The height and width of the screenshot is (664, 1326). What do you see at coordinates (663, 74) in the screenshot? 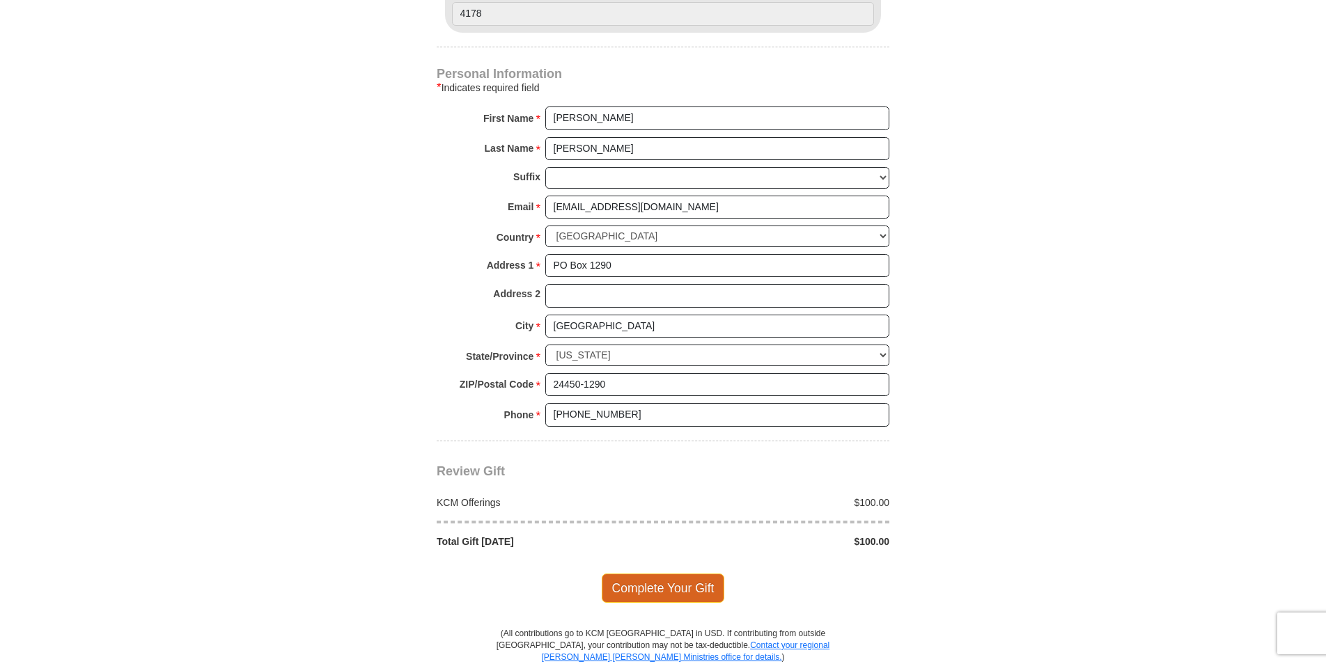
I see `h4: Personal Information` at bounding box center [663, 74].